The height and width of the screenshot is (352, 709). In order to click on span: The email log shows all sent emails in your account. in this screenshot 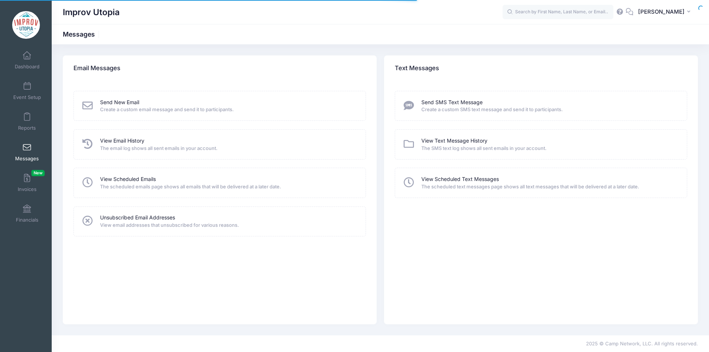, I will do `click(228, 148)`.